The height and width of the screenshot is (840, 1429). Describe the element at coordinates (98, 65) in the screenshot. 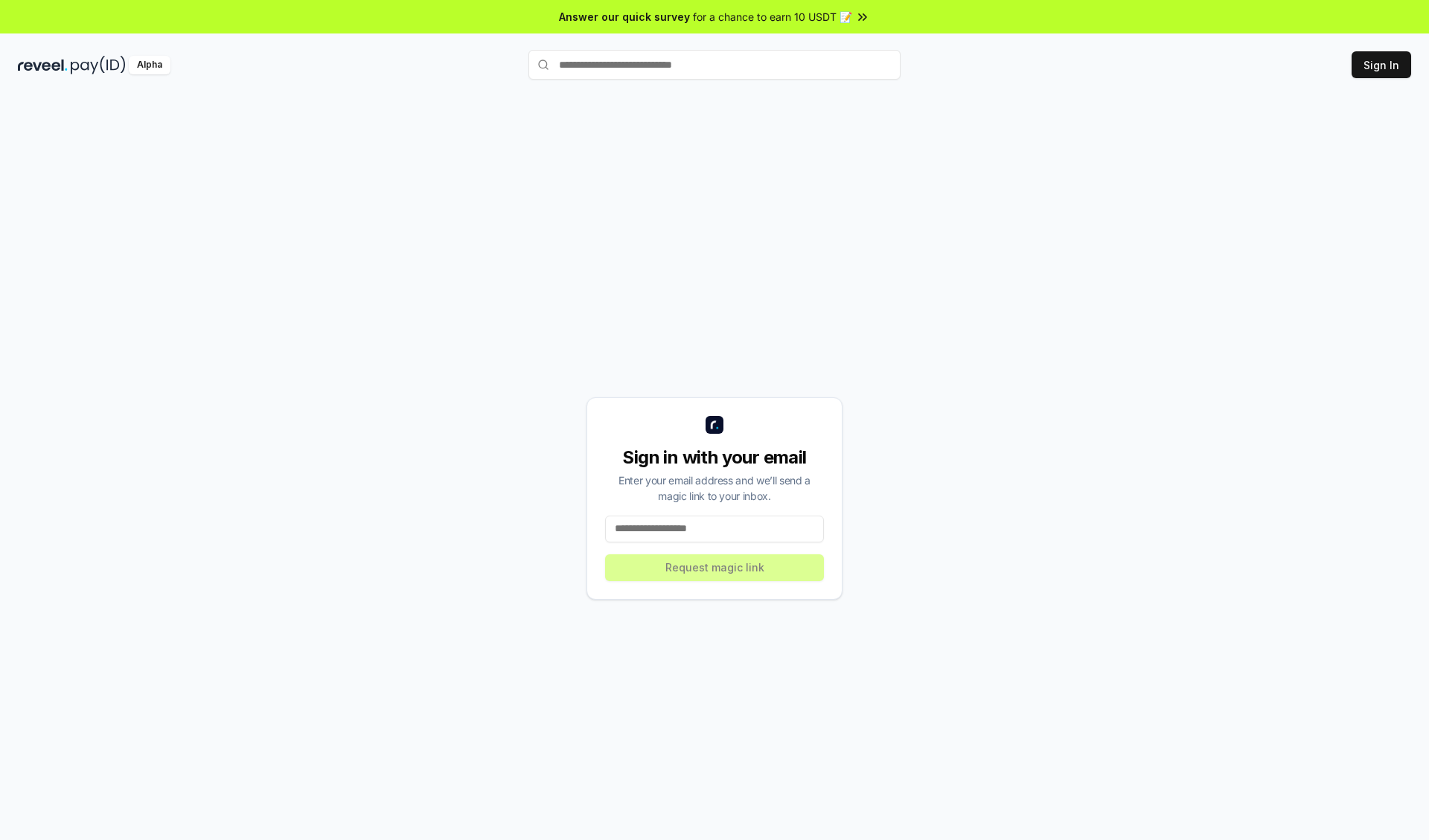

I see `img: pay_id` at that location.